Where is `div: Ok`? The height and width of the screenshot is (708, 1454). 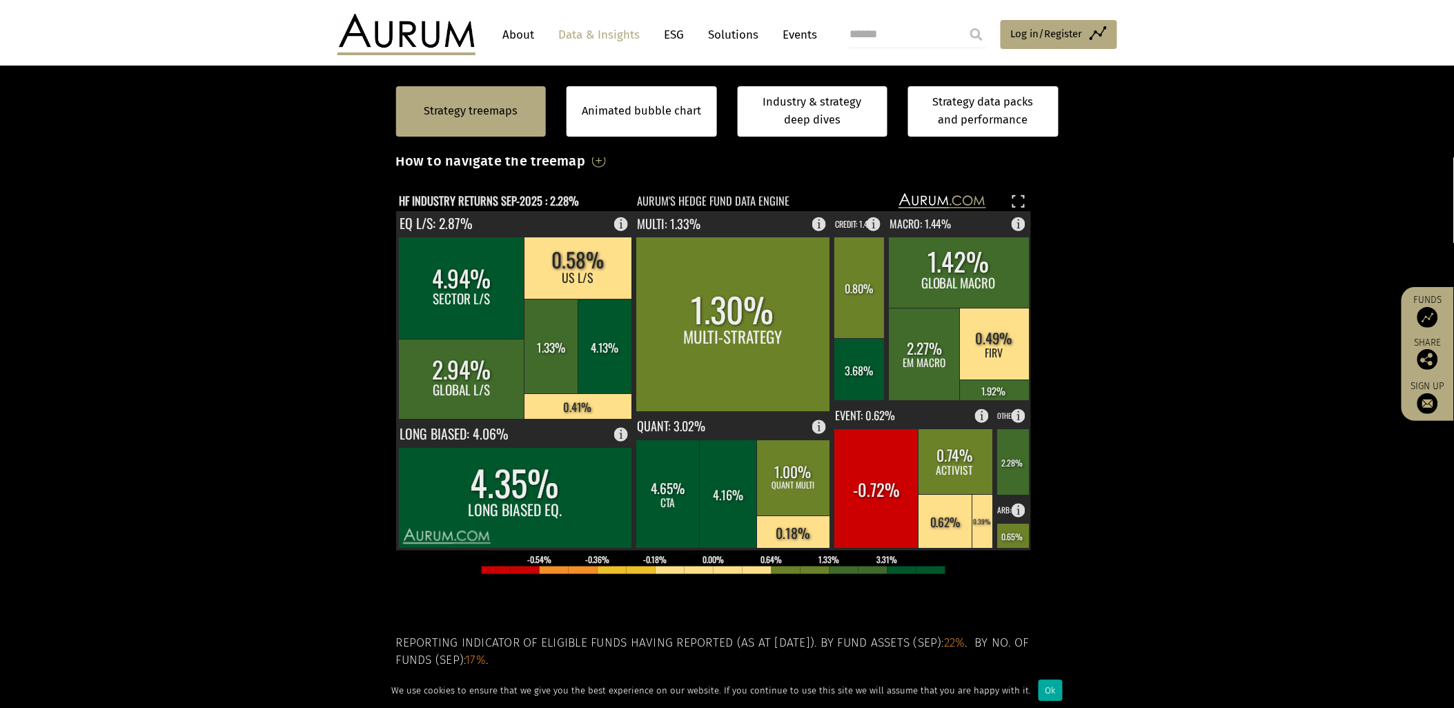
div: Ok is located at coordinates (1051, 690).